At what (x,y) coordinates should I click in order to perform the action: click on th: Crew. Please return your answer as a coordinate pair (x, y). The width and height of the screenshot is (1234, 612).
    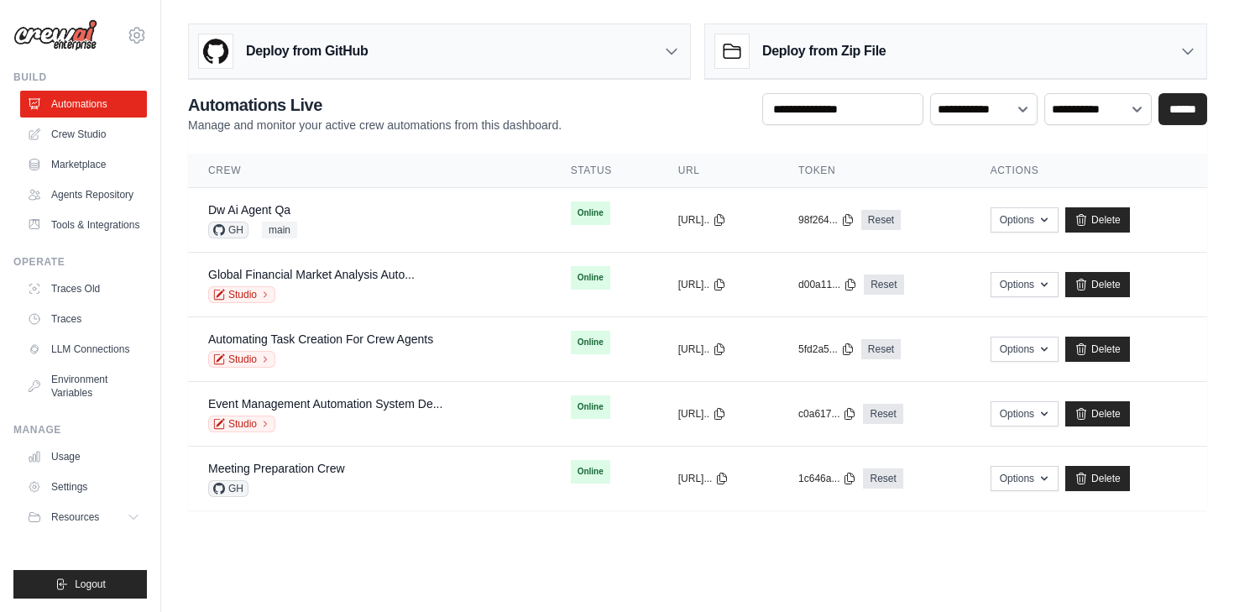
    Looking at the image, I should click on (369, 170).